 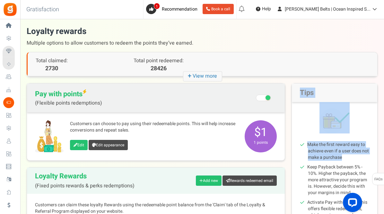 What do you see at coordinates (157, 6) in the screenshot?
I see `span: 1` at bounding box center [157, 6].